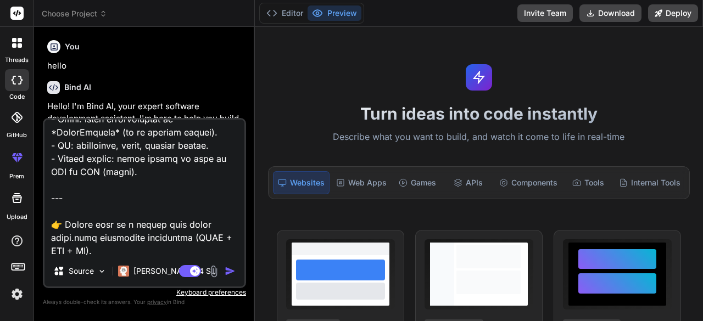 The image size is (703, 321). What do you see at coordinates (16, 60) in the screenshot?
I see `label: threads` at bounding box center [16, 60].